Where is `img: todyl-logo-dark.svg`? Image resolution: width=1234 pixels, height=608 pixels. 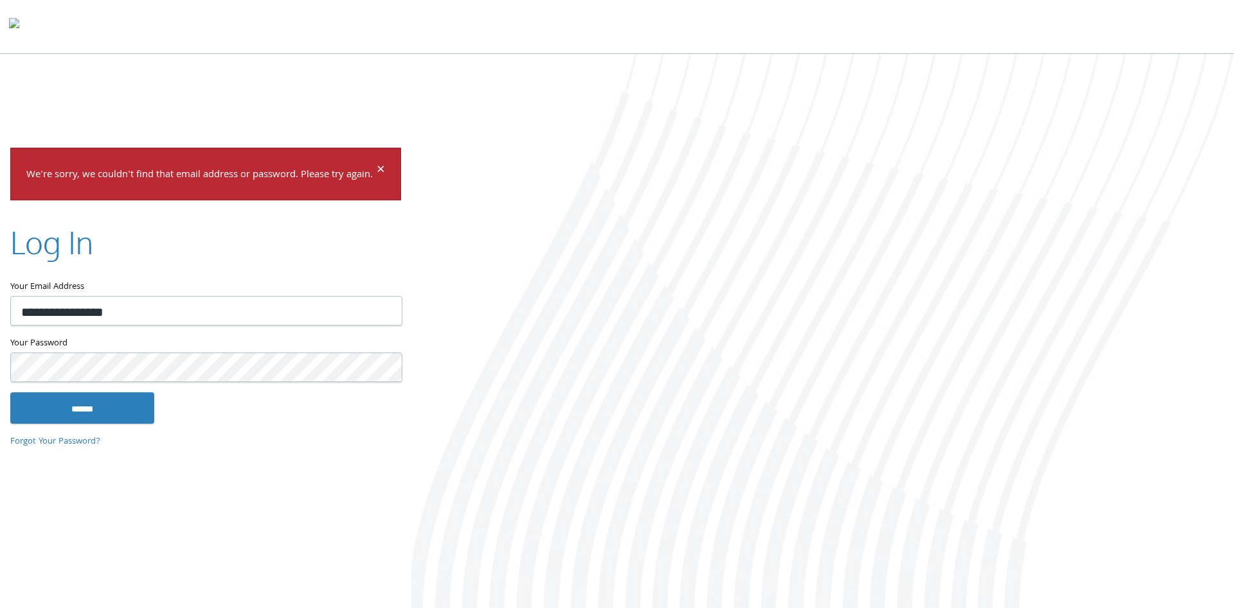 img: todyl-logo-dark.svg is located at coordinates (14, 26).